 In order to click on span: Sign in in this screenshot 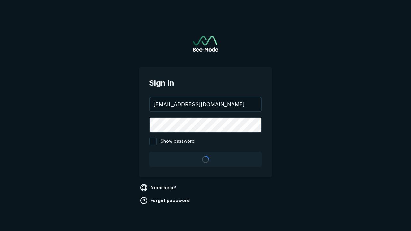, I will do `click(206, 83)`.